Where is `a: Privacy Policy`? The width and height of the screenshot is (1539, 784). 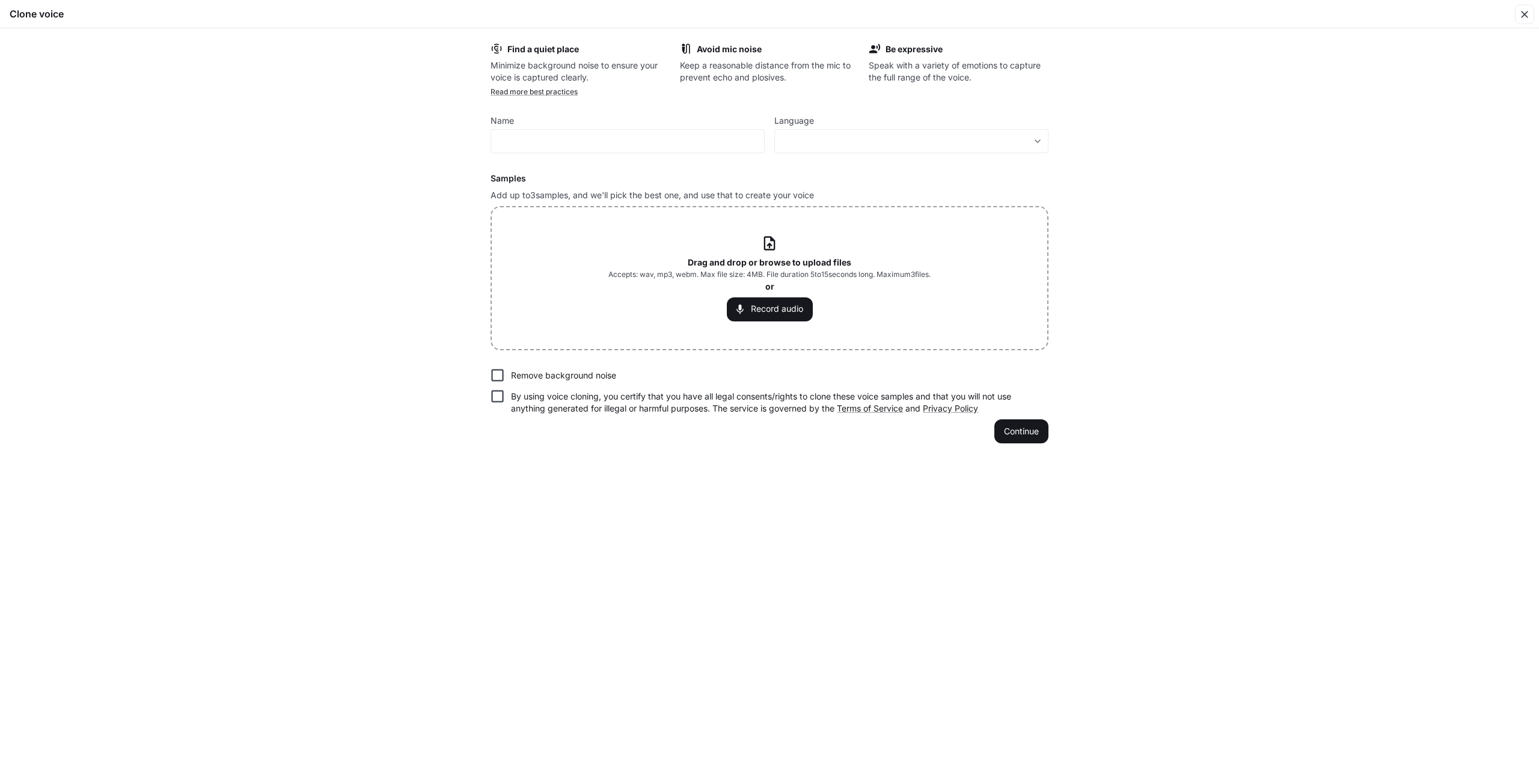 a: Privacy Policy is located at coordinates (950, 408).